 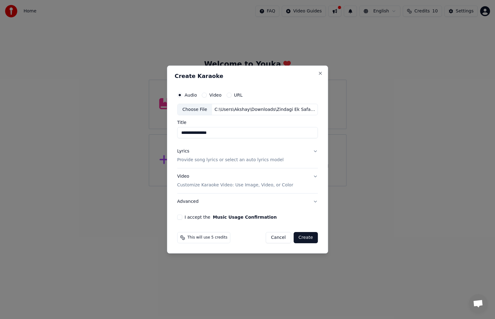 What do you see at coordinates (195, 110) in the screenshot?
I see `div: Choose File` at bounding box center [195, 110].